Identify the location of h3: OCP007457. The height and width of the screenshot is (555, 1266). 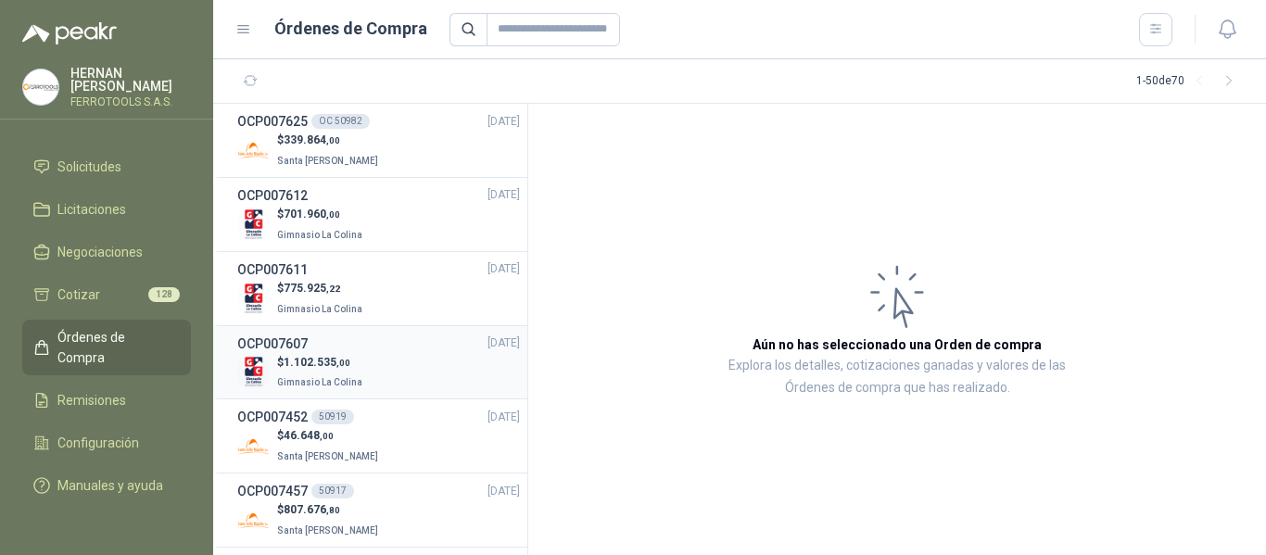
(272, 491).